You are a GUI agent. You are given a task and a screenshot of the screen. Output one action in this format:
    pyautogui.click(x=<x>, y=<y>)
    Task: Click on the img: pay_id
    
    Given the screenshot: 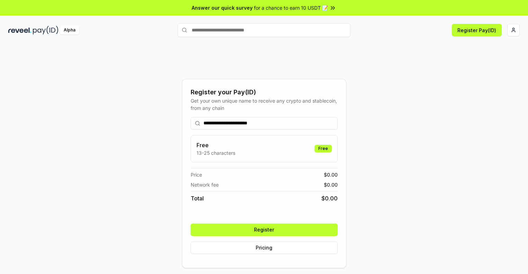 What is the action you would take?
    pyautogui.click(x=46, y=30)
    